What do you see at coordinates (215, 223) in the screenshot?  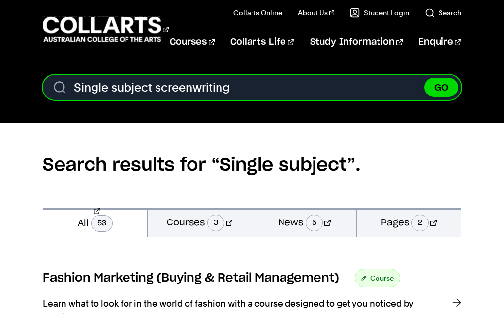 I see `span: 3` at bounding box center [215, 223].